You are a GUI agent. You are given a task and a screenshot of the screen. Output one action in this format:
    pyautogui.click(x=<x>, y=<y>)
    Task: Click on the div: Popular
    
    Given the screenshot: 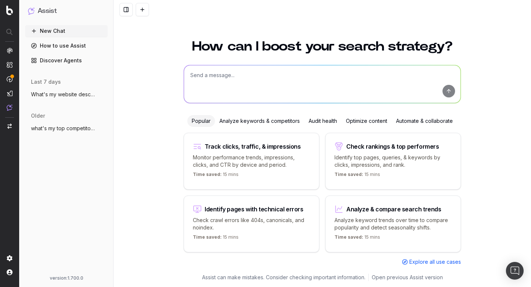 What is the action you would take?
    pyautogui.click(x=201, y=121)
    